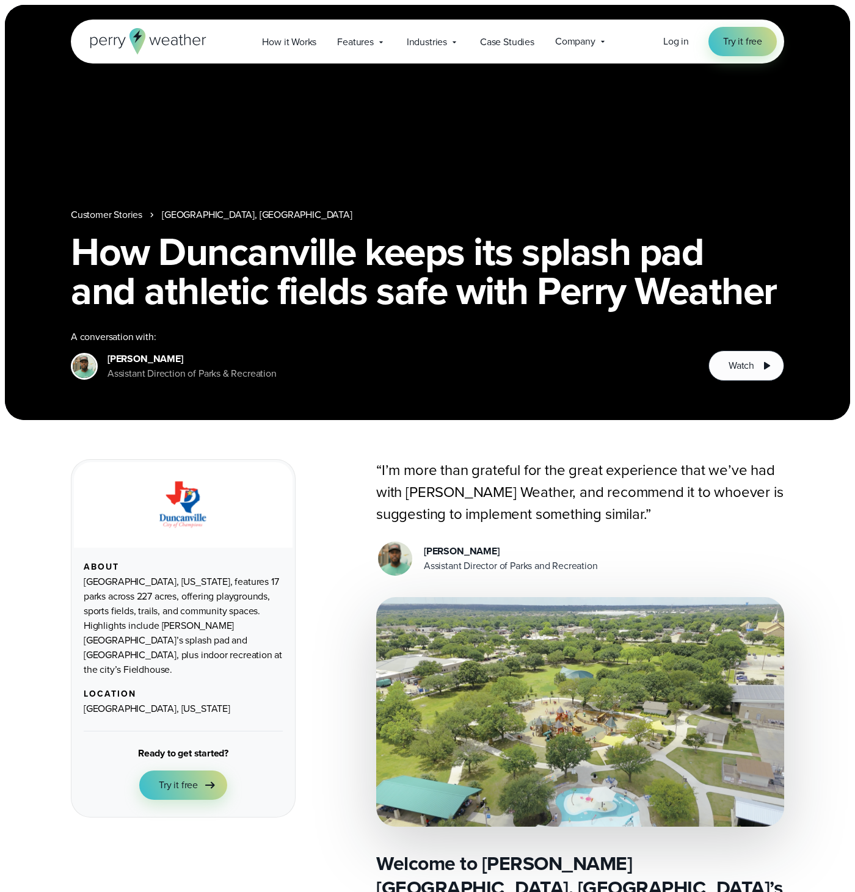 This screenshot has height=892, width=855. I want to click on span: Company, so click(575, 42).